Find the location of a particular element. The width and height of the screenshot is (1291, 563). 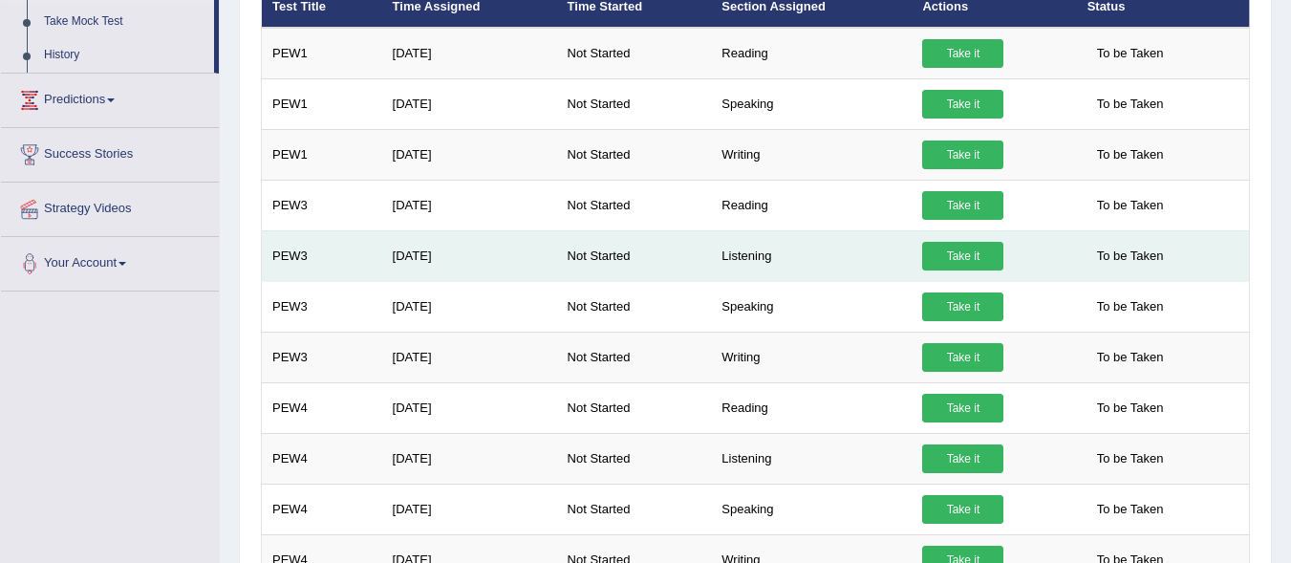

a: Predictions is located at coordinates (110, 97).